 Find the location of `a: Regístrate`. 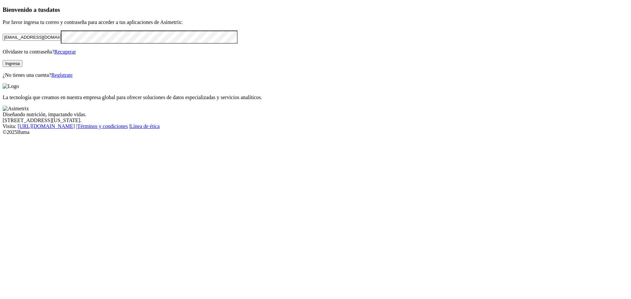

a: Regístrate is located at coordinates (62, 75).